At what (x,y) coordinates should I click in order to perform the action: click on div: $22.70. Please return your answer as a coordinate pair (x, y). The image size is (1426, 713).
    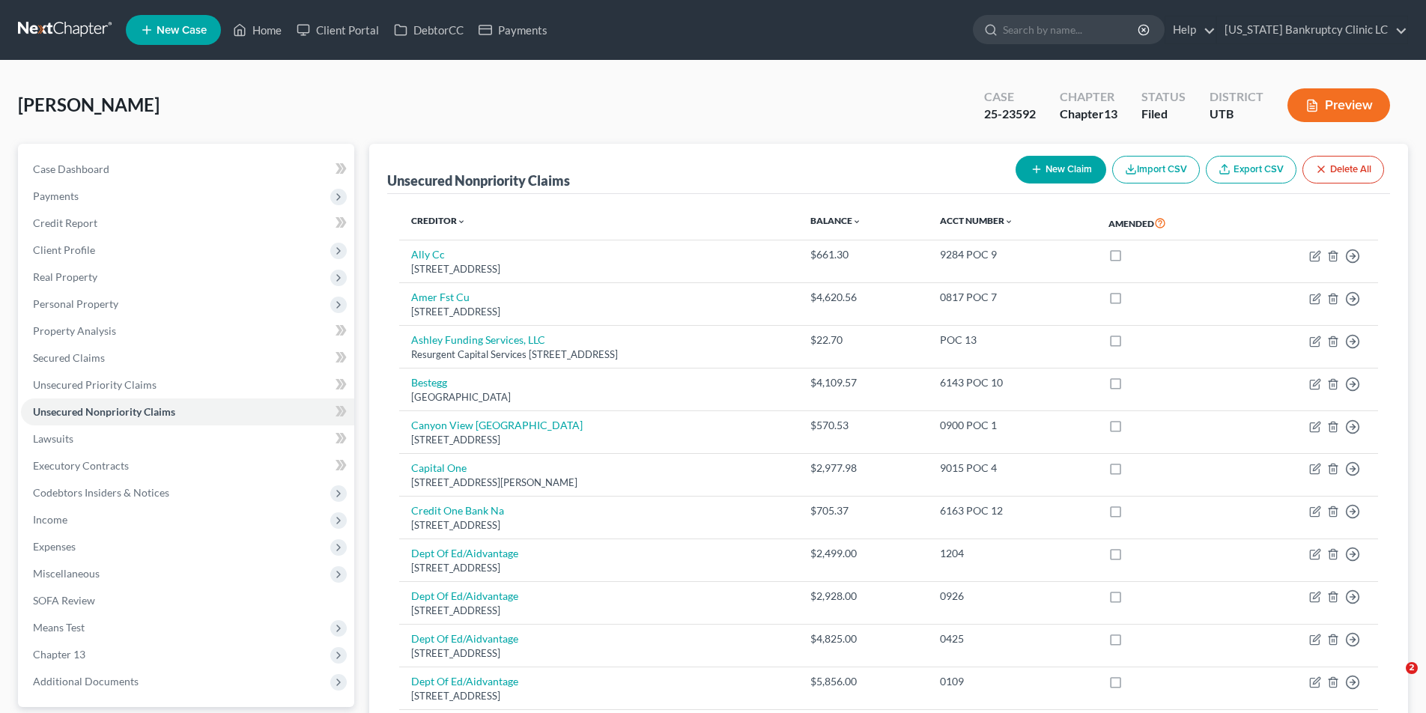
    Looking at the image, I should click on (863, 340).